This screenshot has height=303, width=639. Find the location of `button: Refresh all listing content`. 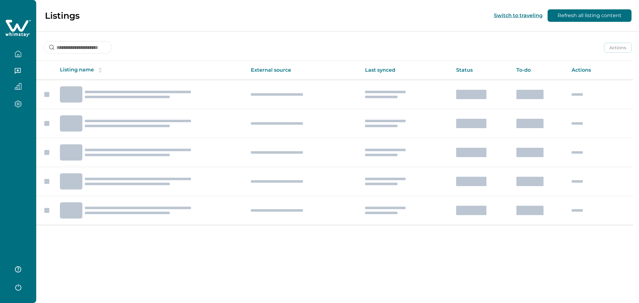

button: Refresh all listing content is located at coordinates (589, 16).